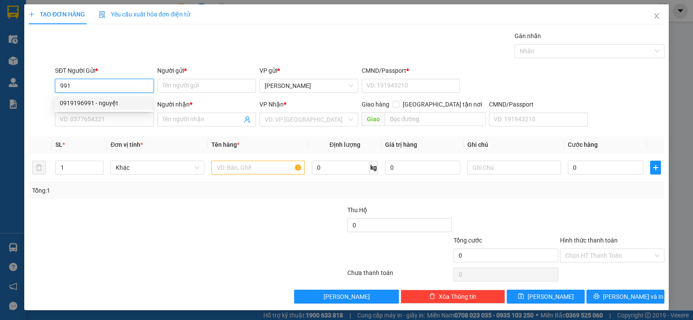 The height and width of the screenshot is (320, 693). What do you see at coordinates (588, 240) in the screenshot?
I see `label: Hình thức thanh toán` at bounding box center [588, 240].